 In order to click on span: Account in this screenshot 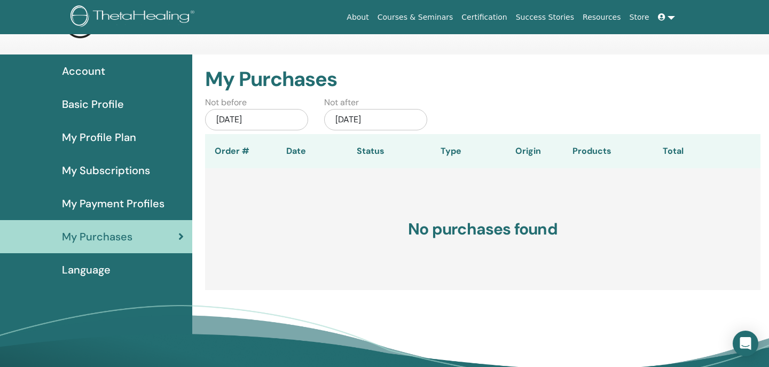, I will do `click(83, 71)`.